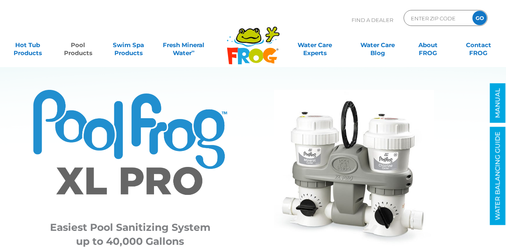 The height and width of the screenshot is (252, 506). Describe the element at coordinates (253, 40) in the screenshot. I see `img: Frog Products Logo` at that location.